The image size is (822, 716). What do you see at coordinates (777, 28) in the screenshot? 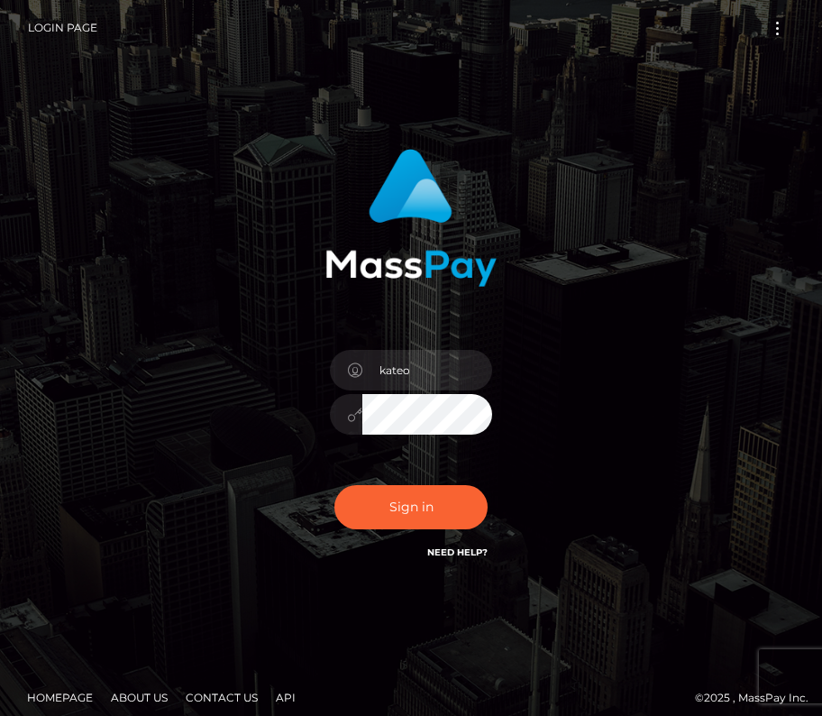
I see `button: Toggle navigation` at bounding box center [777, 28].